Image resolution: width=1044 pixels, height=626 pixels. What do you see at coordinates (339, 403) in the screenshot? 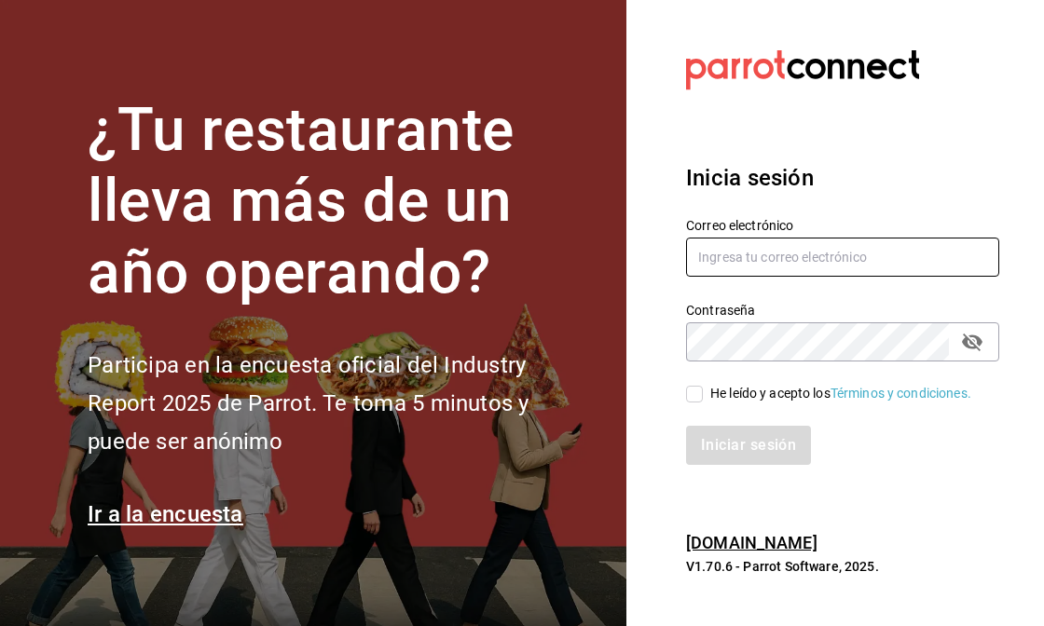
I see `h2: Participa en la encuesta oficial del Industry Report 2025 de Parrot. Te toma 5 minutos y puede se...` at bounding box center [339, 403].